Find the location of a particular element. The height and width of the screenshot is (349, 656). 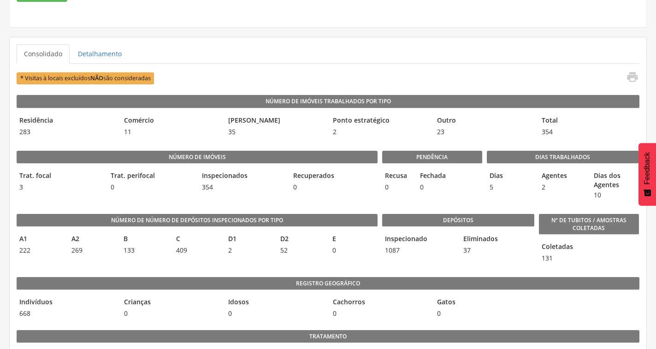

legend: Crianças is located at coordinates (171, 302).